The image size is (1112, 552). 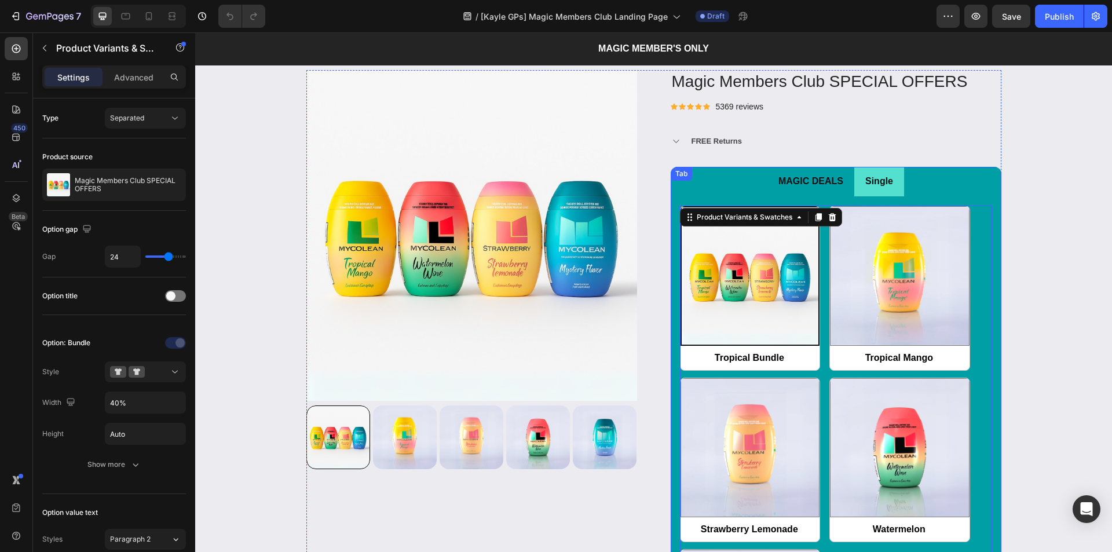 I want to click on div: Option: Bundle, so click(x=66, y=343).